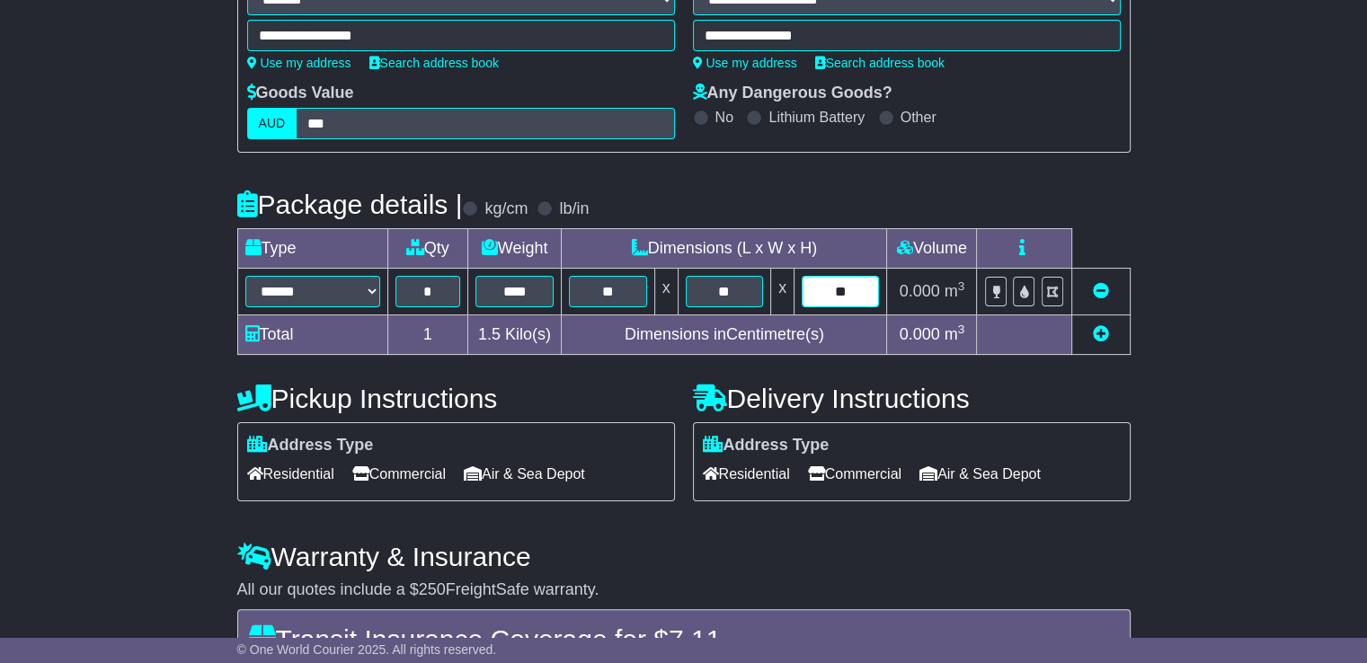  What do you see at coordinates (272, 123) in the screenshot?
I see `label: AUD` at bounding box center [272, 123].